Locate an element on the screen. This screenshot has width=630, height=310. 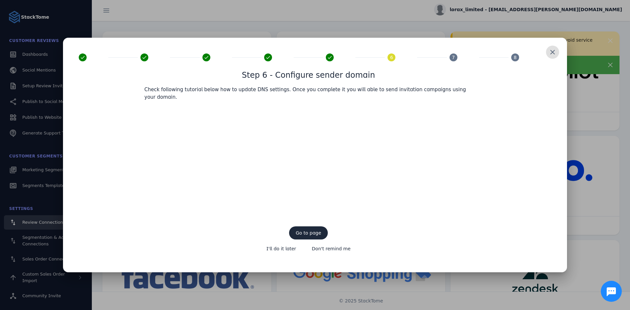
button: Don't remind me is located at coordinates (331, 249).